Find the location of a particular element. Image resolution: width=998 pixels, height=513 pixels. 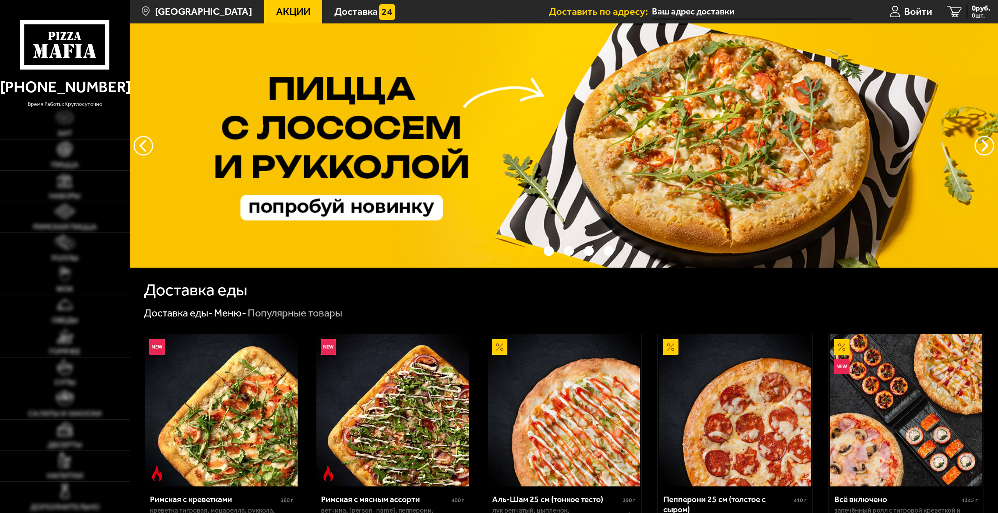

a: НовинкаОстрое блюдоРимская с креветками is located at coordinates (221, 410).